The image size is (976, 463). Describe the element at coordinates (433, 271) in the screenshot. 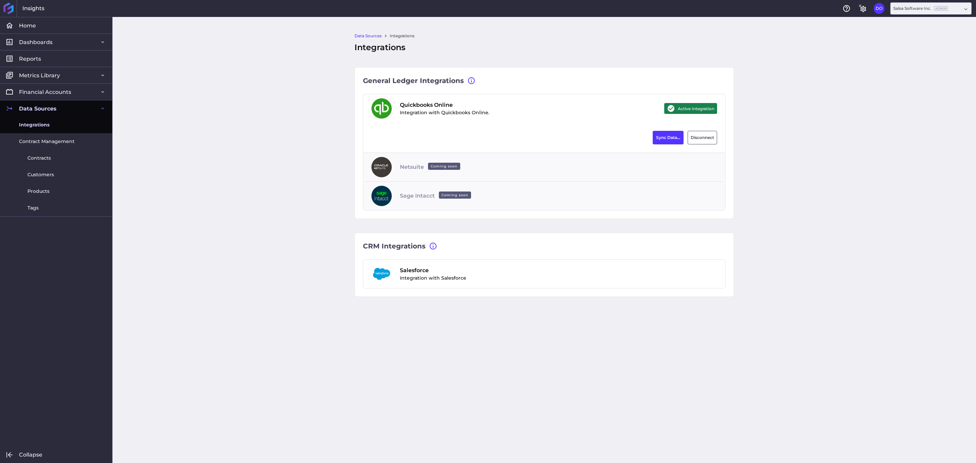

I see `span: Salesforce` at that location.